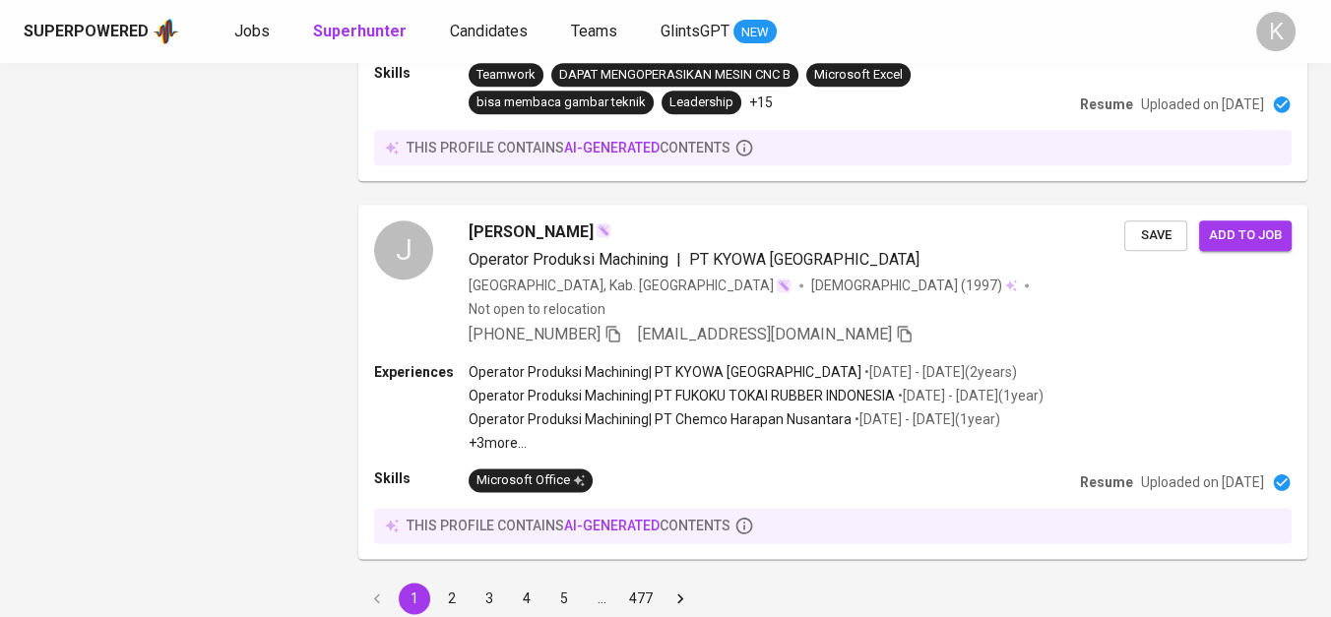 The width and height of the screenshot is (1331, 617). I want to click on div: bisa membaca gambar teknik, so click(561, 102).